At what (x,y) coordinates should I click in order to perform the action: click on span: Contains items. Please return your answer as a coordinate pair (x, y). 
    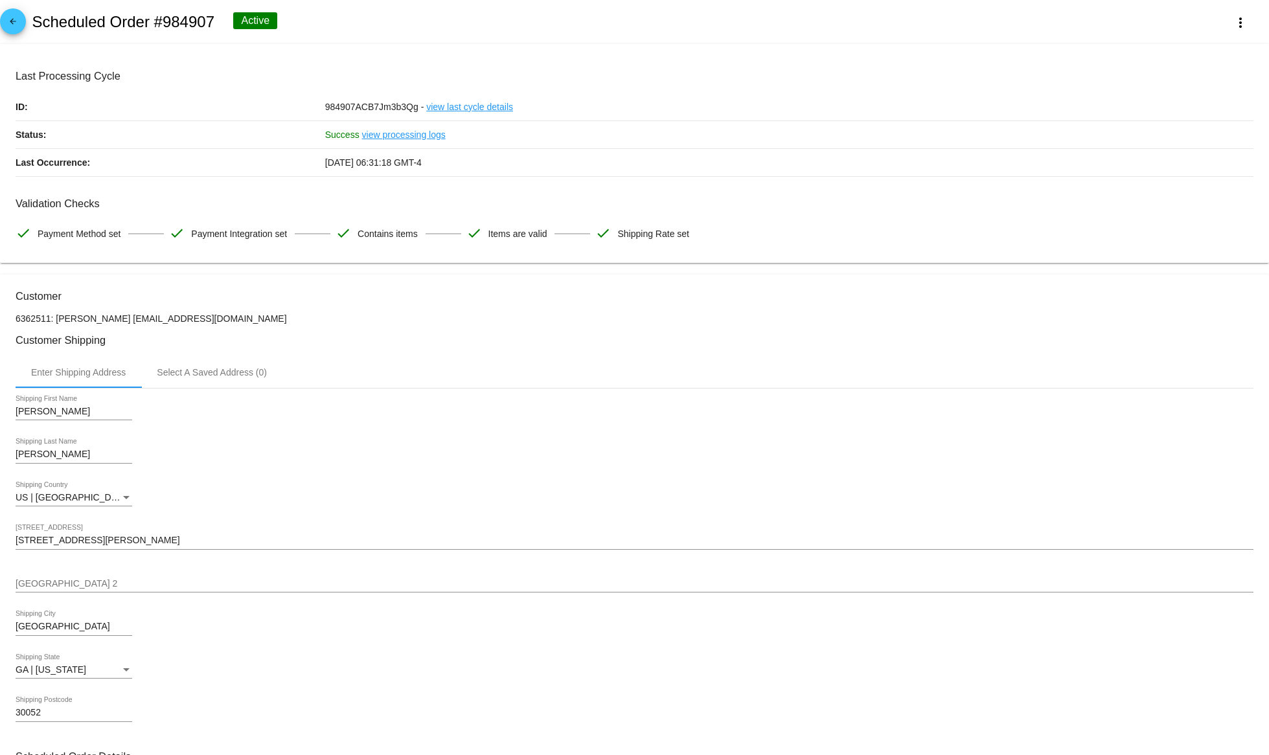
    Looking at the image, I should click on (387, 234).